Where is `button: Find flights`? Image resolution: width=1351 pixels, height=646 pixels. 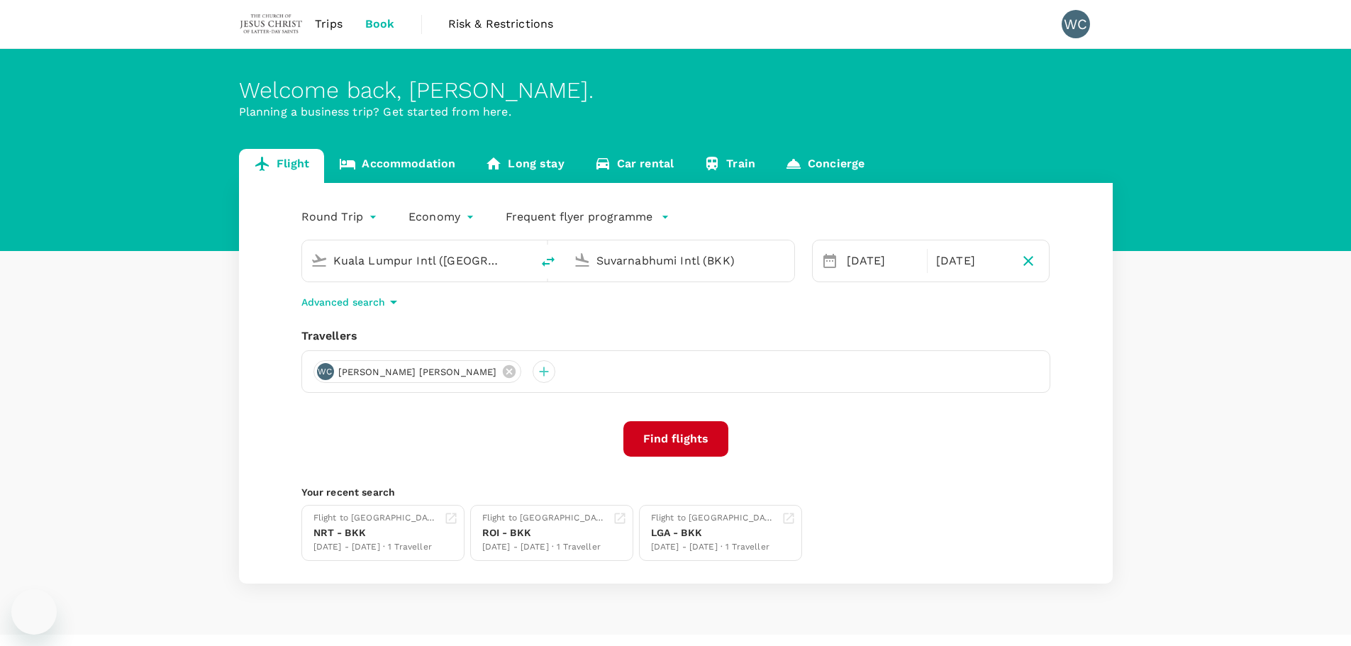
button: Find flights is located at coordinates (676, 439).